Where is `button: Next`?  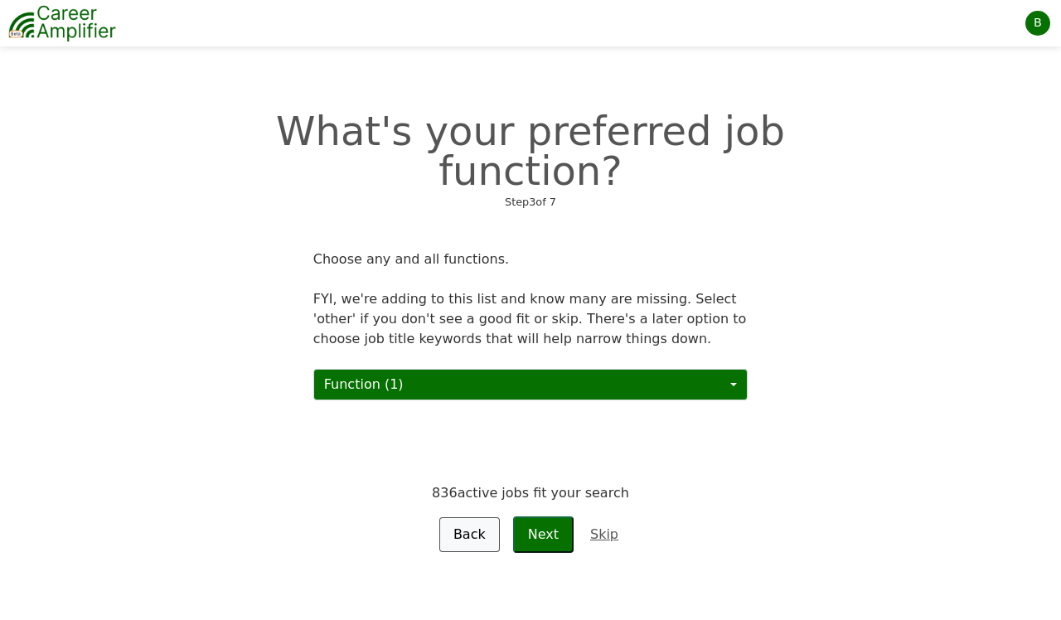
button: Next is located at coordinates (543, 535).